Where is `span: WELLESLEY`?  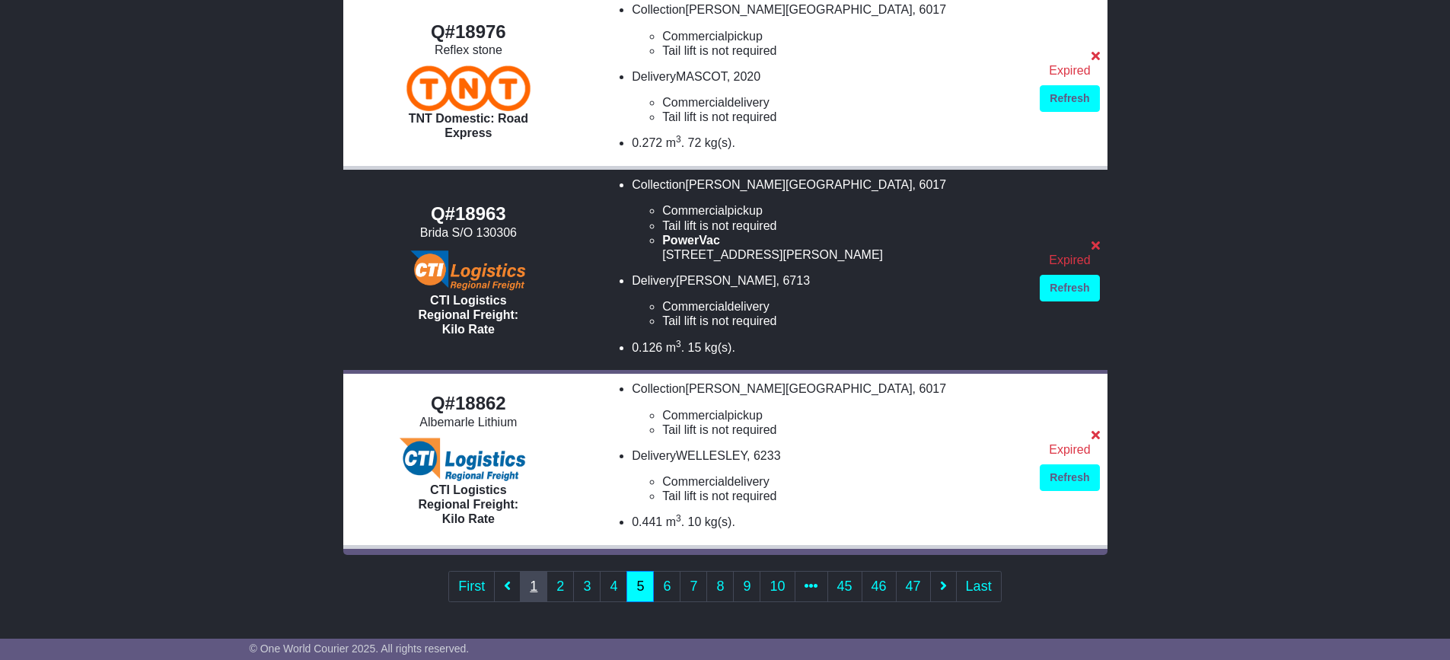
span: WELLESLEY is located at coordinates (711, 455).